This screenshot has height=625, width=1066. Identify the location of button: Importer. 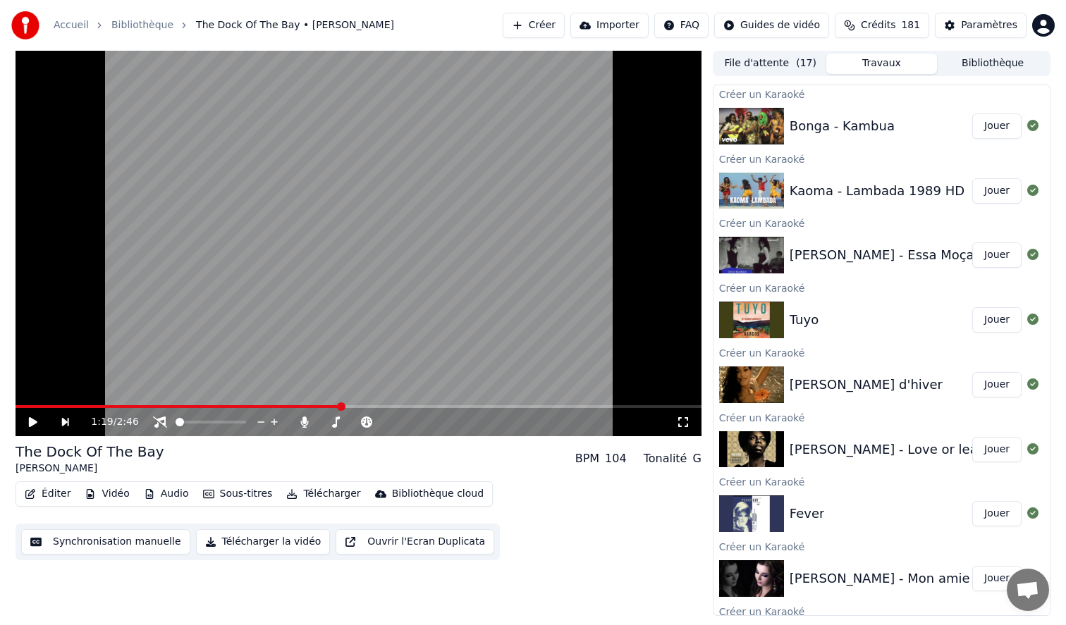
(609, 25).